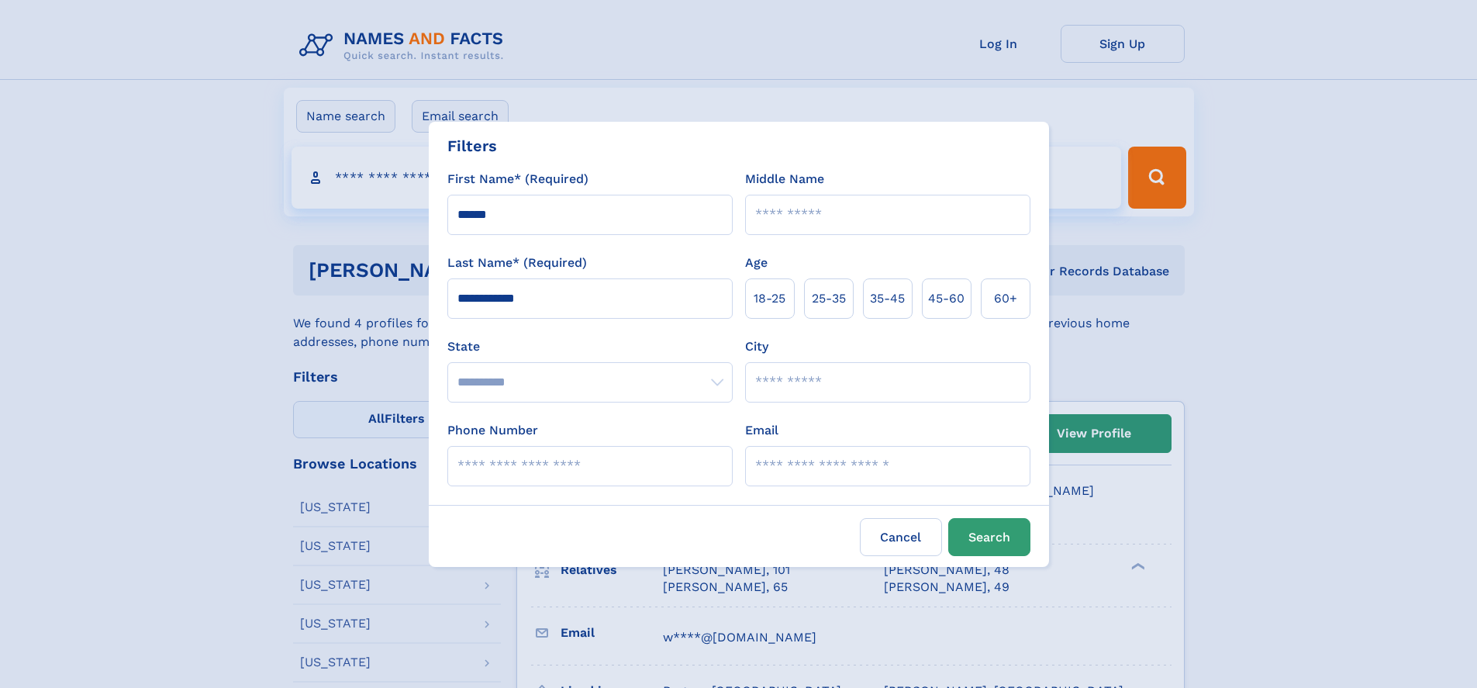 This screenshot has height=688, width=1477. I want to click on label: Age, so click(756, 263).